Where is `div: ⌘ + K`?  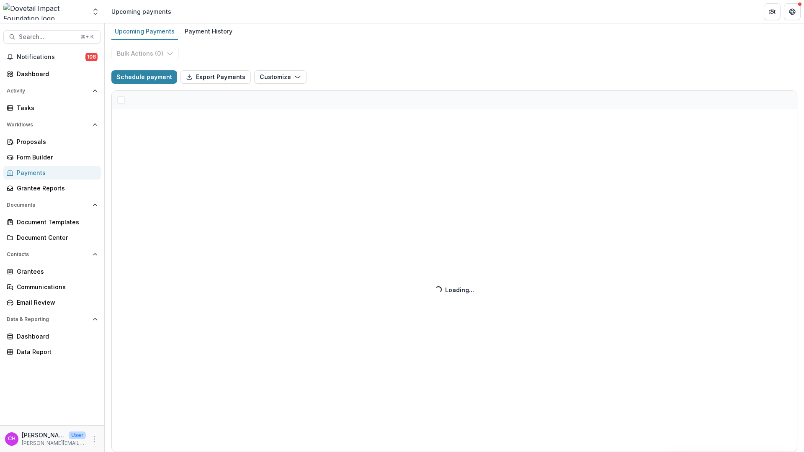 div: ⌘ + K is located at coordinates (87, 37).